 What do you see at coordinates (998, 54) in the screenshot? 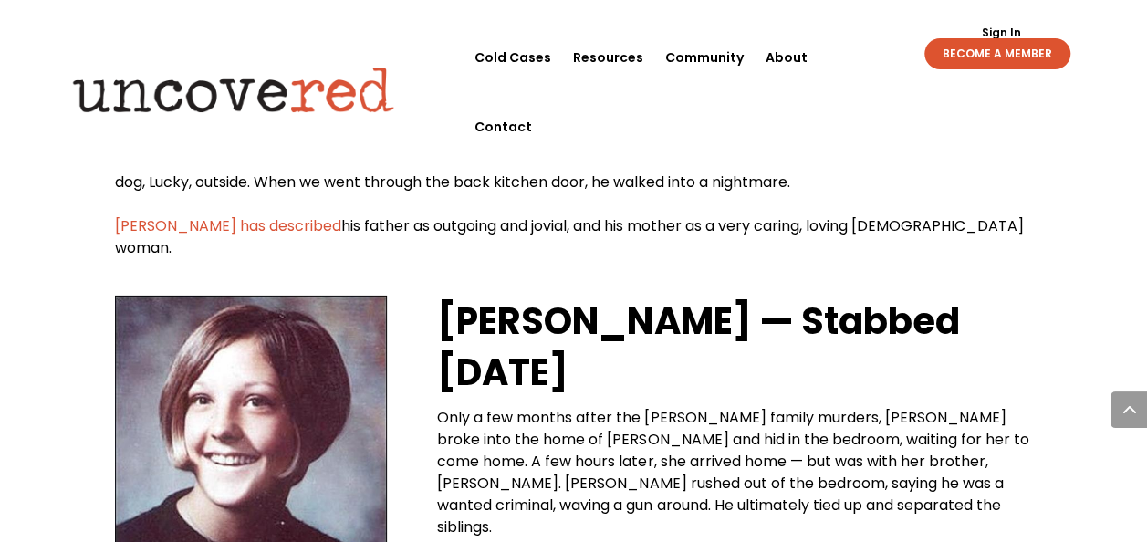
I see `a: BECOME A MEMBER` at bounding box center [998, 54].